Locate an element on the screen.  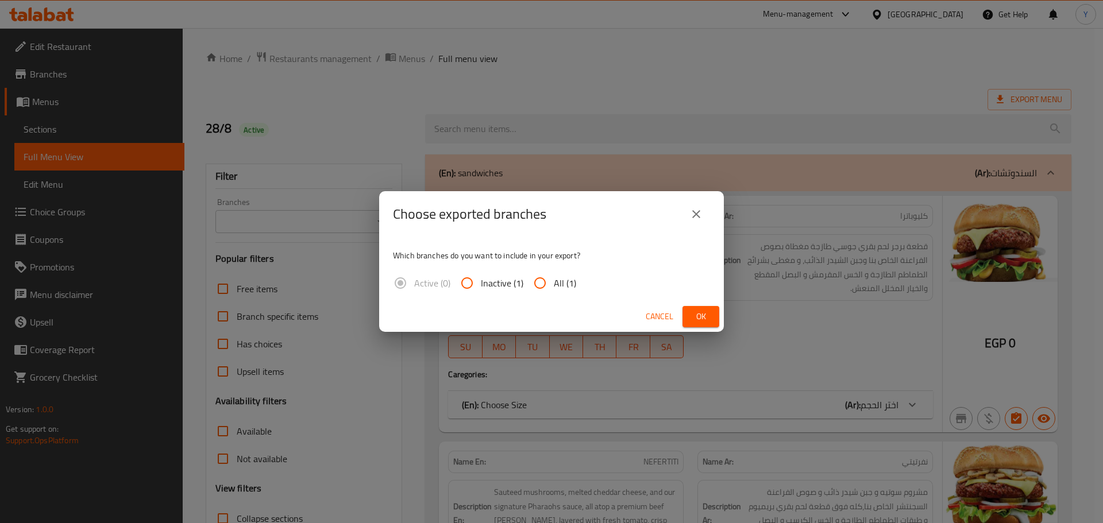
button: Cancel is located at coordinates (659, 316).